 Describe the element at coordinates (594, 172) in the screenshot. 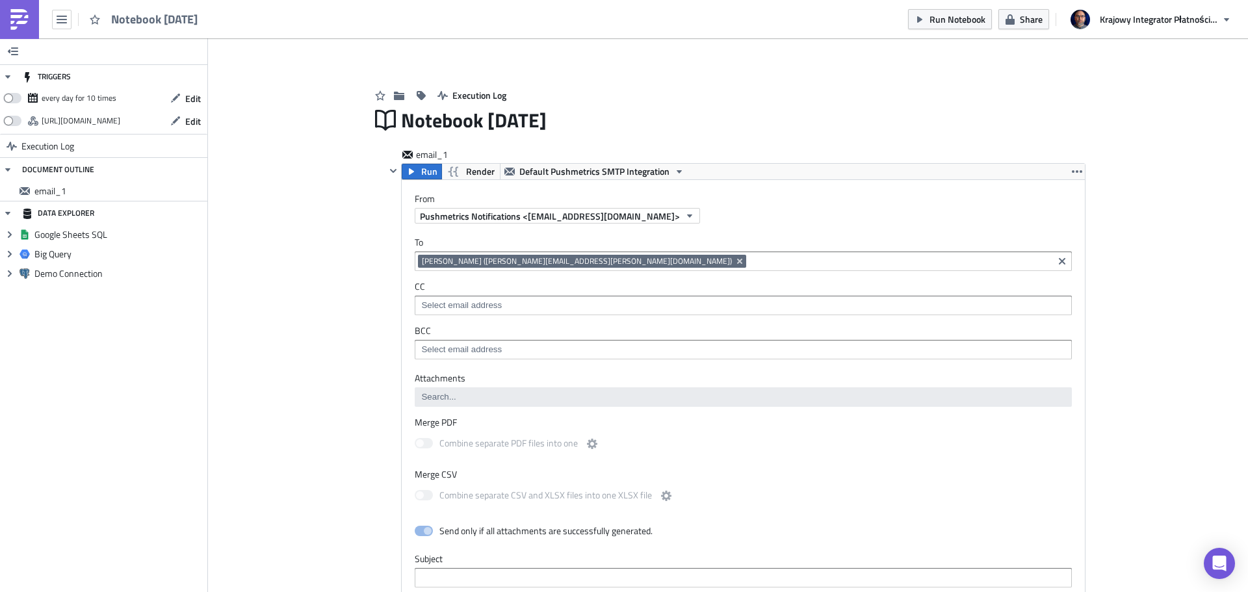

I see `button: Default Pushmetrics SMTP Integration` at that location.